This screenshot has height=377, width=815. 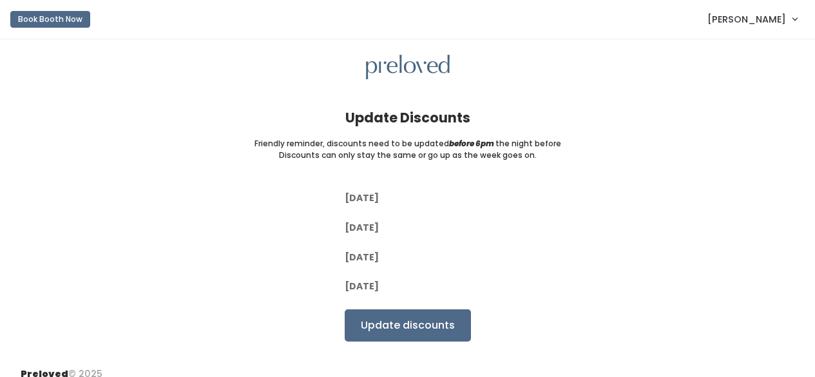 I want to click on small: Friendly reminder, discounts need to be updated the night before, so click(x=408, y=144).